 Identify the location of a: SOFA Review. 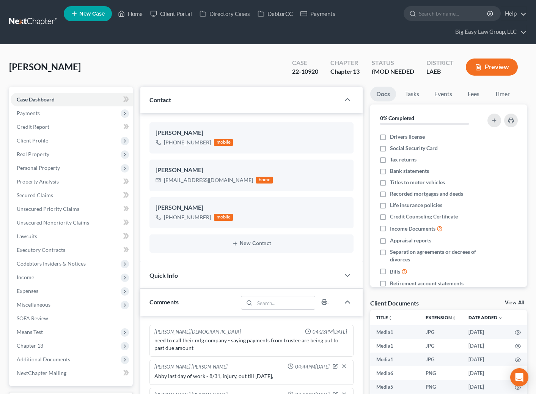
(72, 318).